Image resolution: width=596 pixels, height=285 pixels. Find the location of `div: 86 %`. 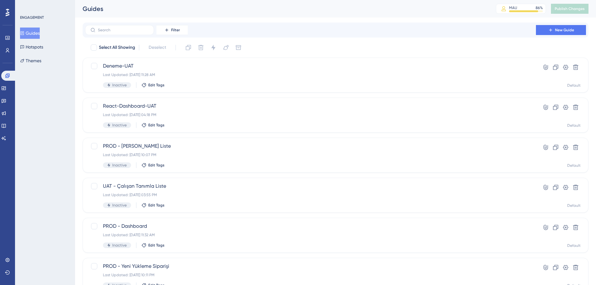

div: 86 % is located at coordinates (539, 8).